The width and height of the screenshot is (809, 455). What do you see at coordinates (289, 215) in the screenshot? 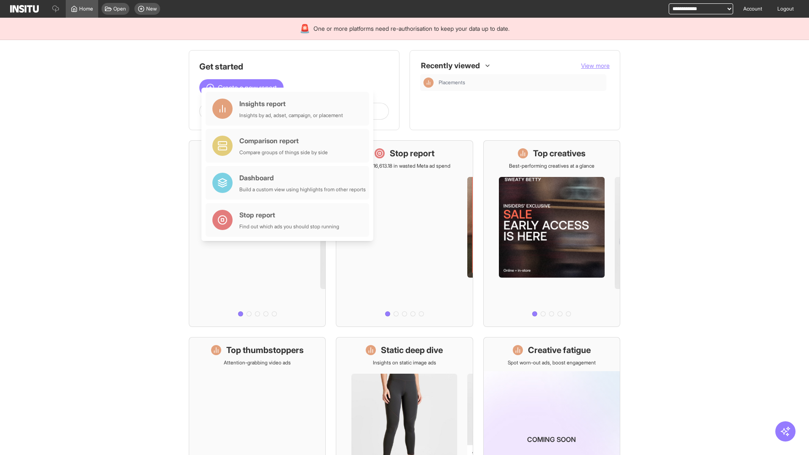
I see `div: Stop report` at bounding box center [289, 215].